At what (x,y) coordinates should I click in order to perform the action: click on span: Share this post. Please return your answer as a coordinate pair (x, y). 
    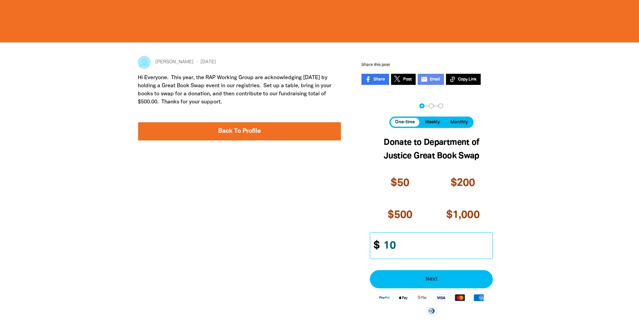
    Looking at the image, I should click on (376, 65).